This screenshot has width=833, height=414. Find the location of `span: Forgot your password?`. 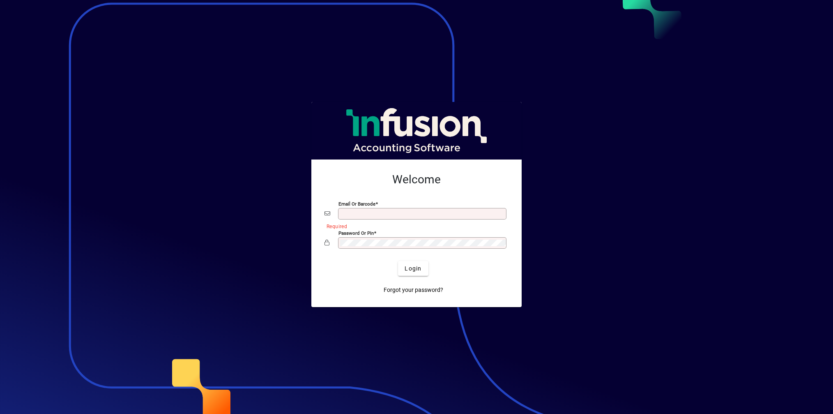

span: Forgot your password? is located at coordinates (413, 290).